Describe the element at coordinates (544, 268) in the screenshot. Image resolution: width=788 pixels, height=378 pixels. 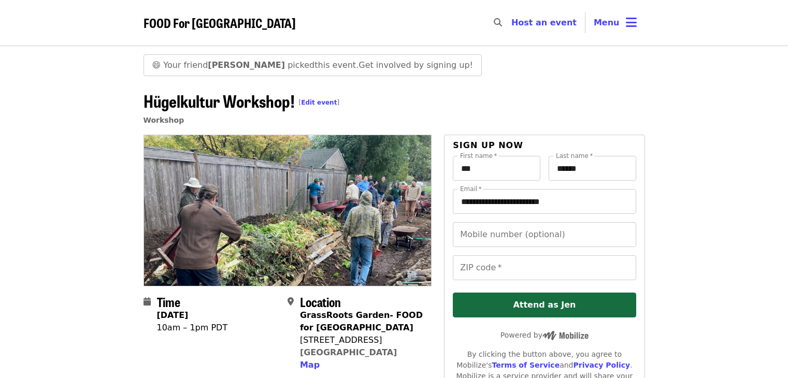
I see `input: ZIP code` at that location.